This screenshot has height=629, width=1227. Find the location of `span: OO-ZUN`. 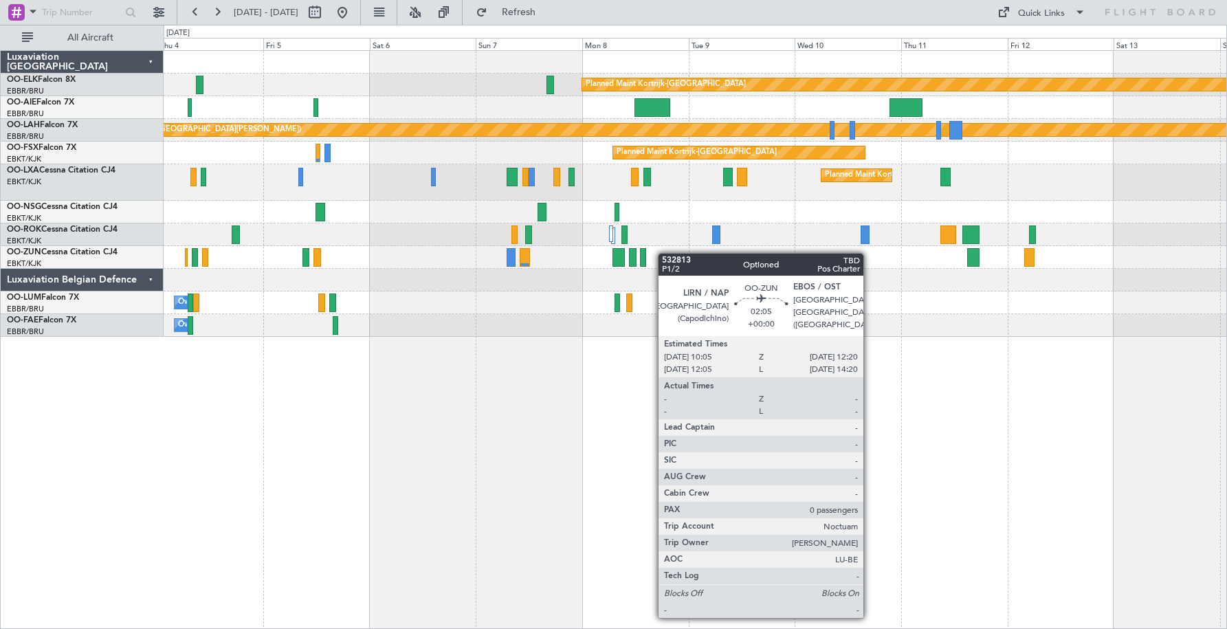

span: OO-ZUN is located at coordinates (24, 252).